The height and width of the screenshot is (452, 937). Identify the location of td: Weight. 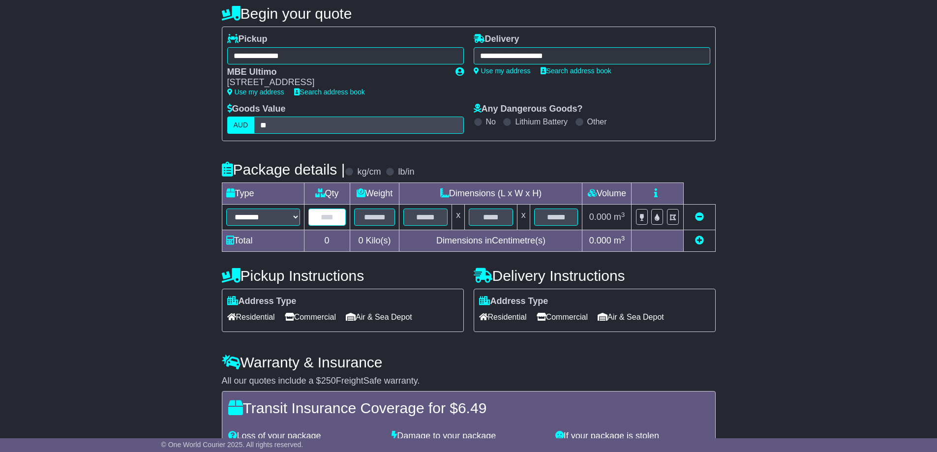
(374, 194).